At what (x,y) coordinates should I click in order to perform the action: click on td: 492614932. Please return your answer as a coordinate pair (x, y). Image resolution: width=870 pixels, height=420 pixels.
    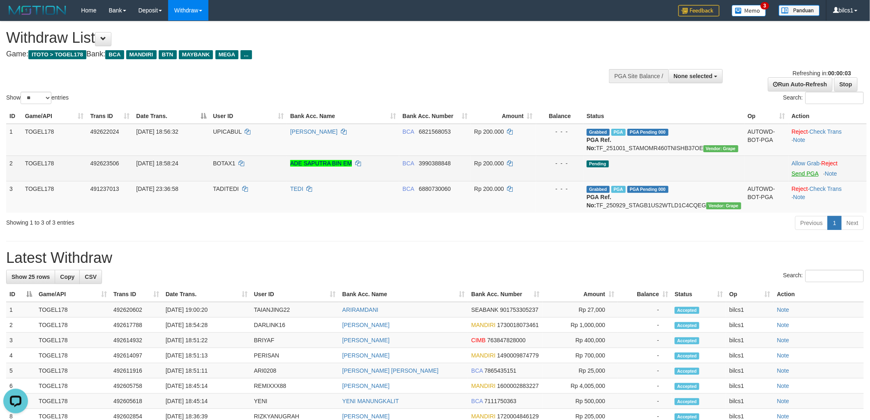
    Looking at the image, I should click on (136, 340).